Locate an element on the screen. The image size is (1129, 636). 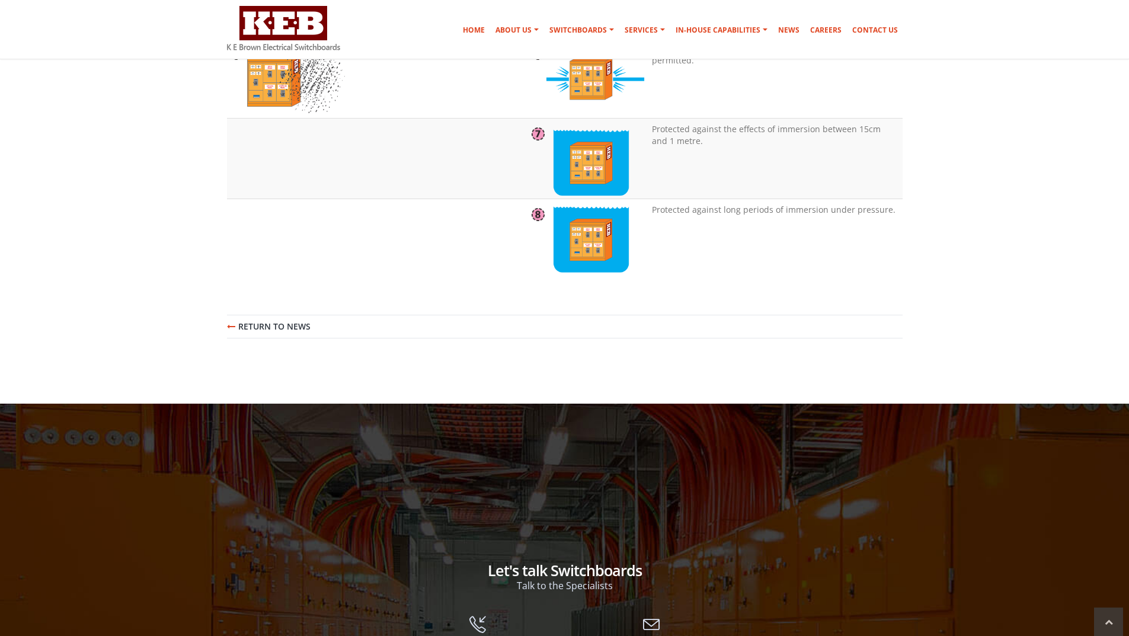
a: Home is located at coordinates (474, 30).